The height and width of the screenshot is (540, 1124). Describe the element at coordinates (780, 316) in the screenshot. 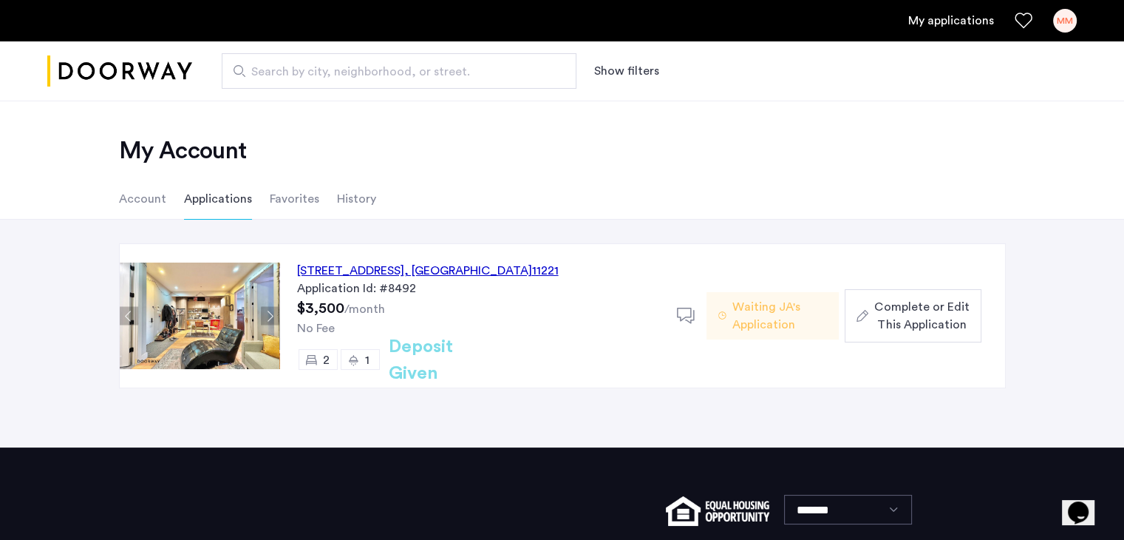

I see `span: Waiting JA's Application` at that location.